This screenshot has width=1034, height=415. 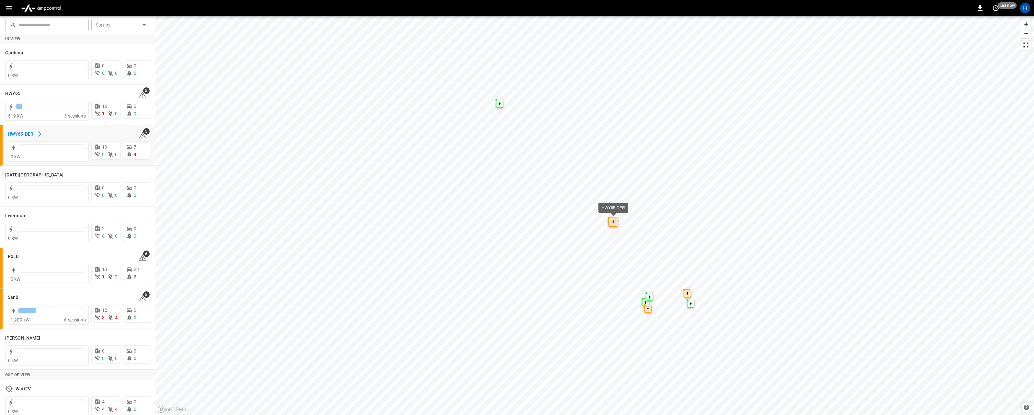 What do you see at coordinates (996, 8) in the screenshot?
I see `button: set refresh interval` at bounding box center [996, 8].